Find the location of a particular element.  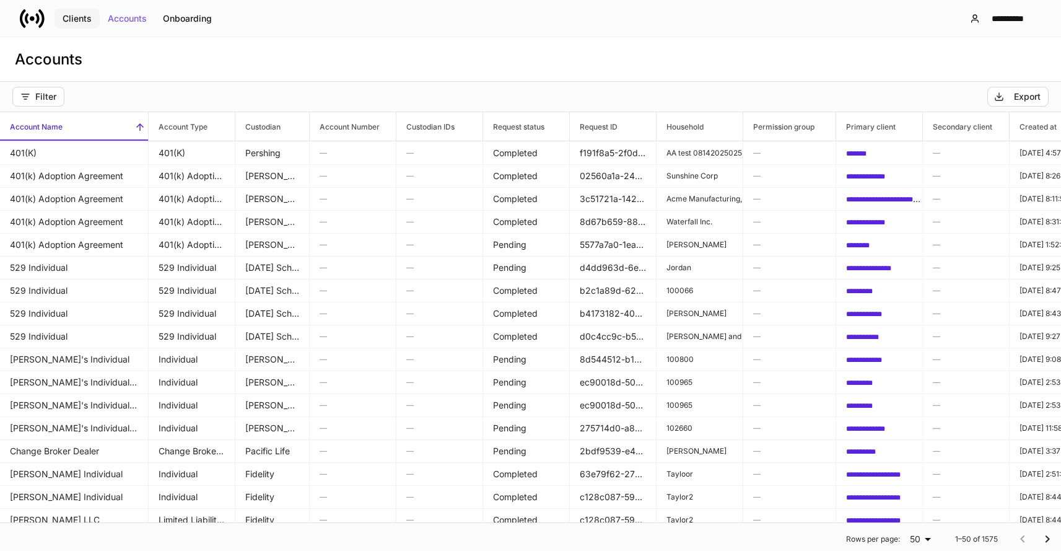

span: Custodian is located at coordinates (272, 126).